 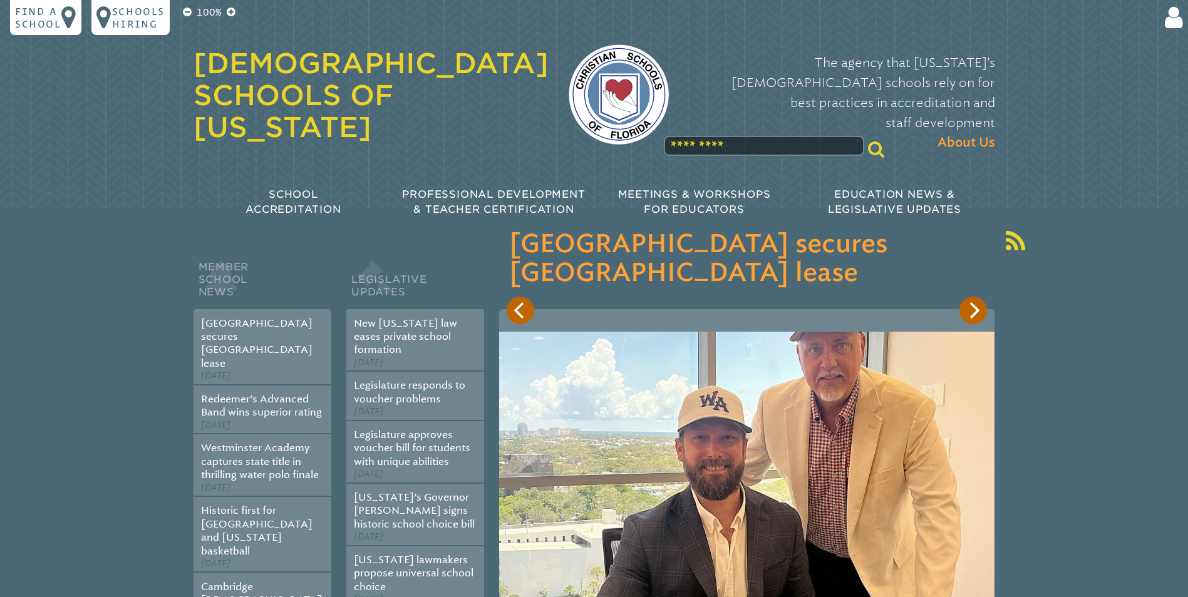 I want to click on a: Redeemer’s Advanced Band wins superior rating, so click(x=261, y=406).